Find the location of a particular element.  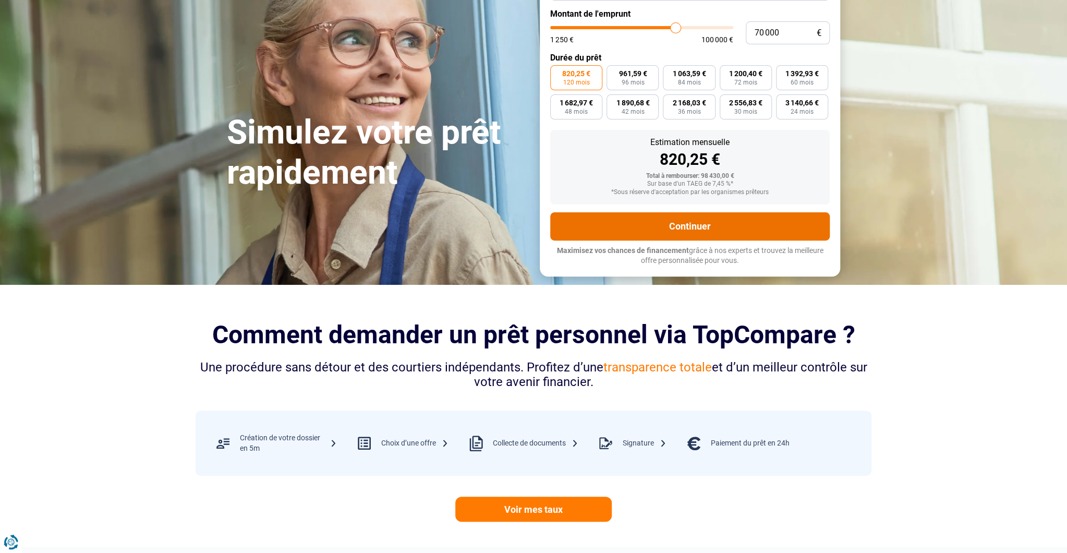

span: 2 556,83 € is located at coordinates (745, 103).